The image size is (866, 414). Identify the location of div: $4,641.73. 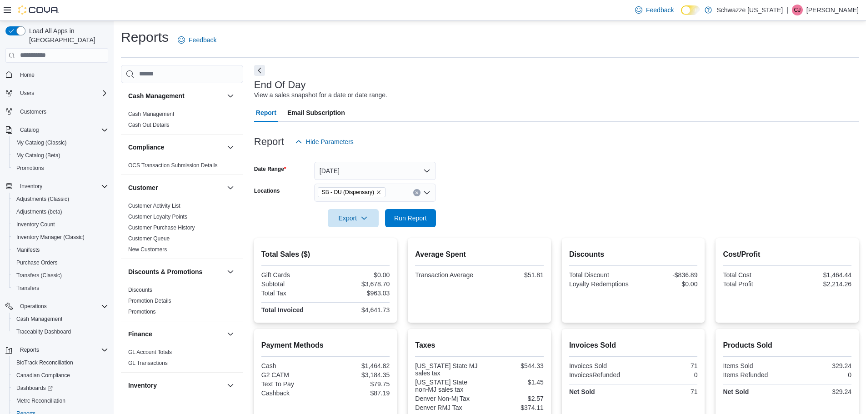
(358, 310).